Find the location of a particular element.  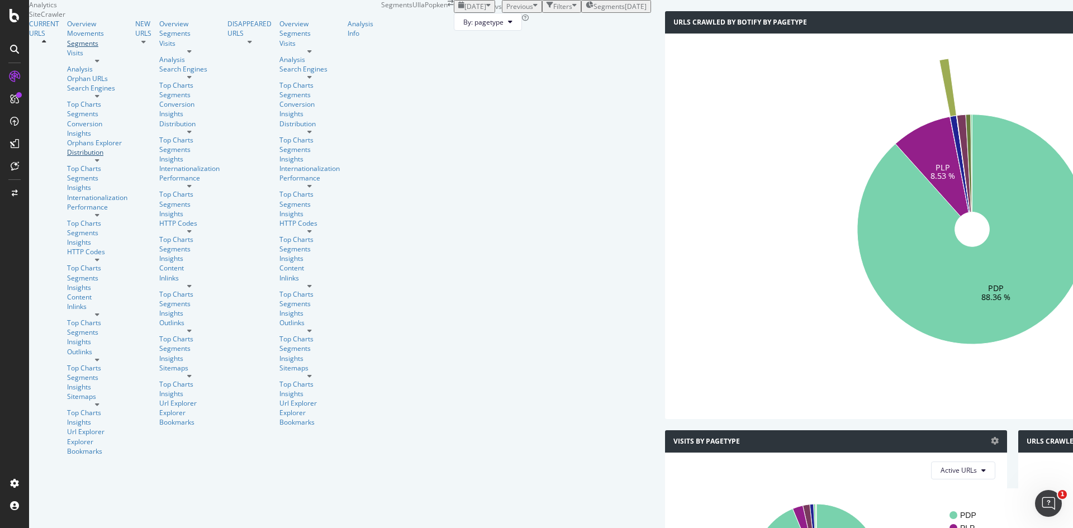

i: Options is located at coordinates (995, 441).